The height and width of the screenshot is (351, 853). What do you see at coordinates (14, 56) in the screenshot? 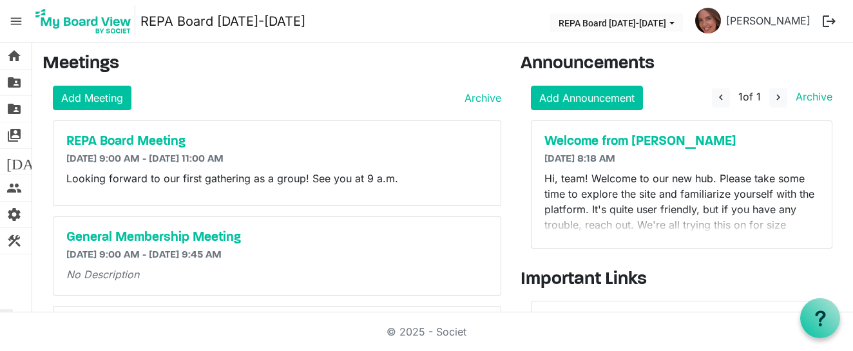
I see `span: home` at bounding box center [14, 56].